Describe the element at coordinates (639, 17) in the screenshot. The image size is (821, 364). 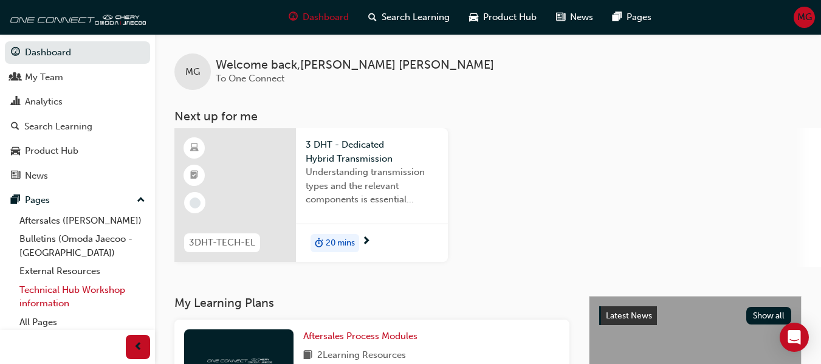
I see `span: Pages` at that location.